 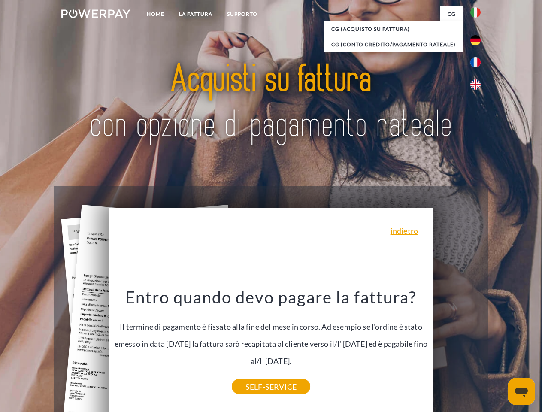 What do you see at coordinates (404, 231) in the screenshot?
I see `a: indietro` at bounding box center [404, 231].